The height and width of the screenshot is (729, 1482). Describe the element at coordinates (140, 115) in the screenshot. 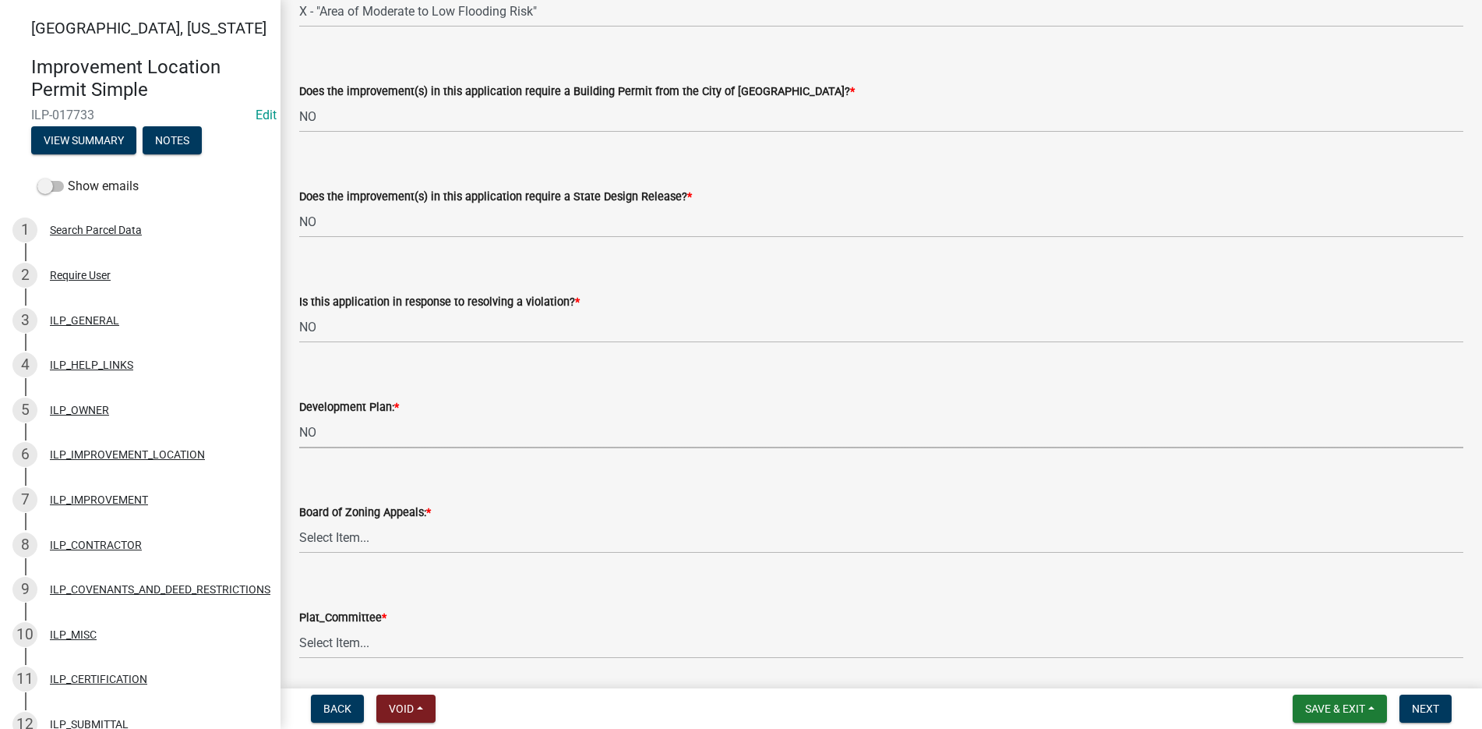

I see `span: ILP-017733` at that location.